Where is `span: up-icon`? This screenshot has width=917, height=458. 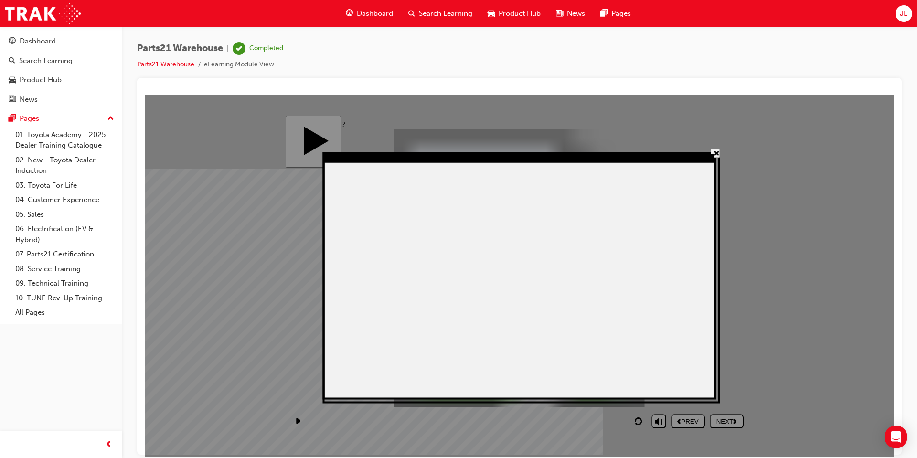 span: up-icon is located at coordinates (111, 119).